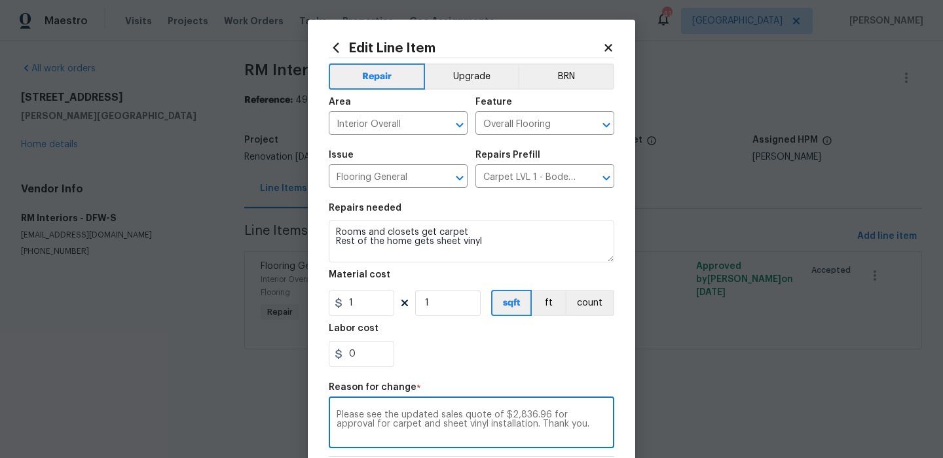 Image resolution: width=943 pixels, height=458 pixels. Describe the element at coordinates (354, 329) in the screenshot. I see `h5: Labor cost` at that location.